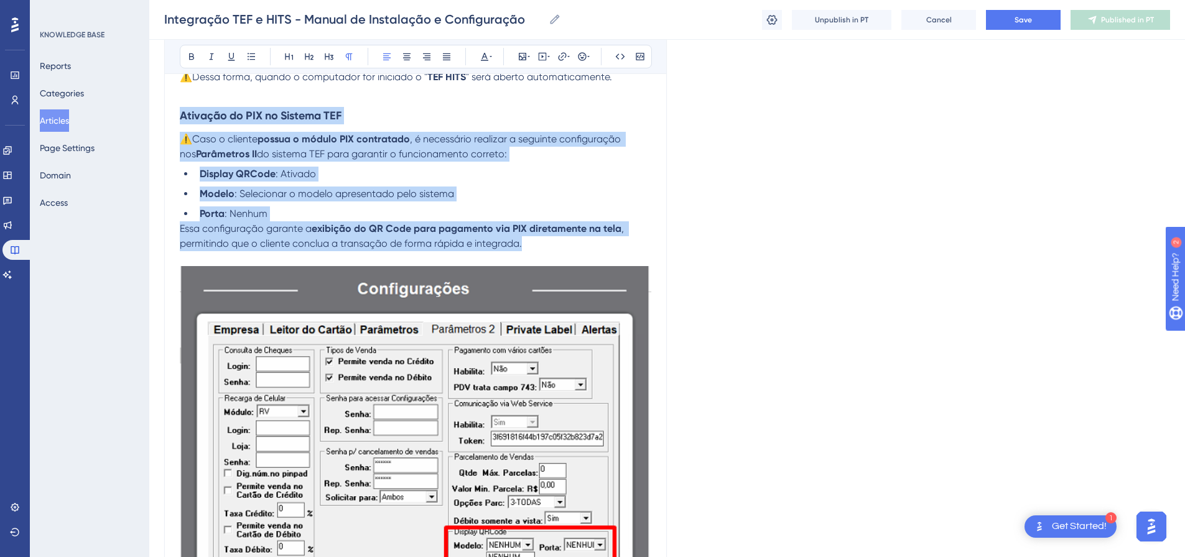 The image size is (1185, 557). Describe the element at coordinates (62, 93) in the screenshot. I see `button: Categories` at that location.